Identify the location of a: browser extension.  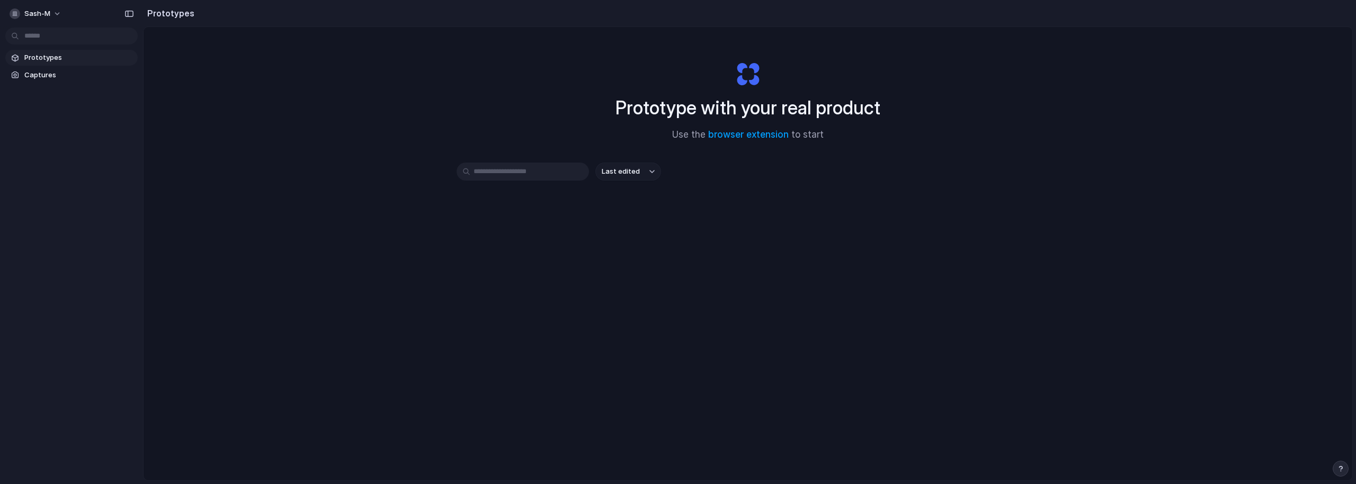
(749, 135).